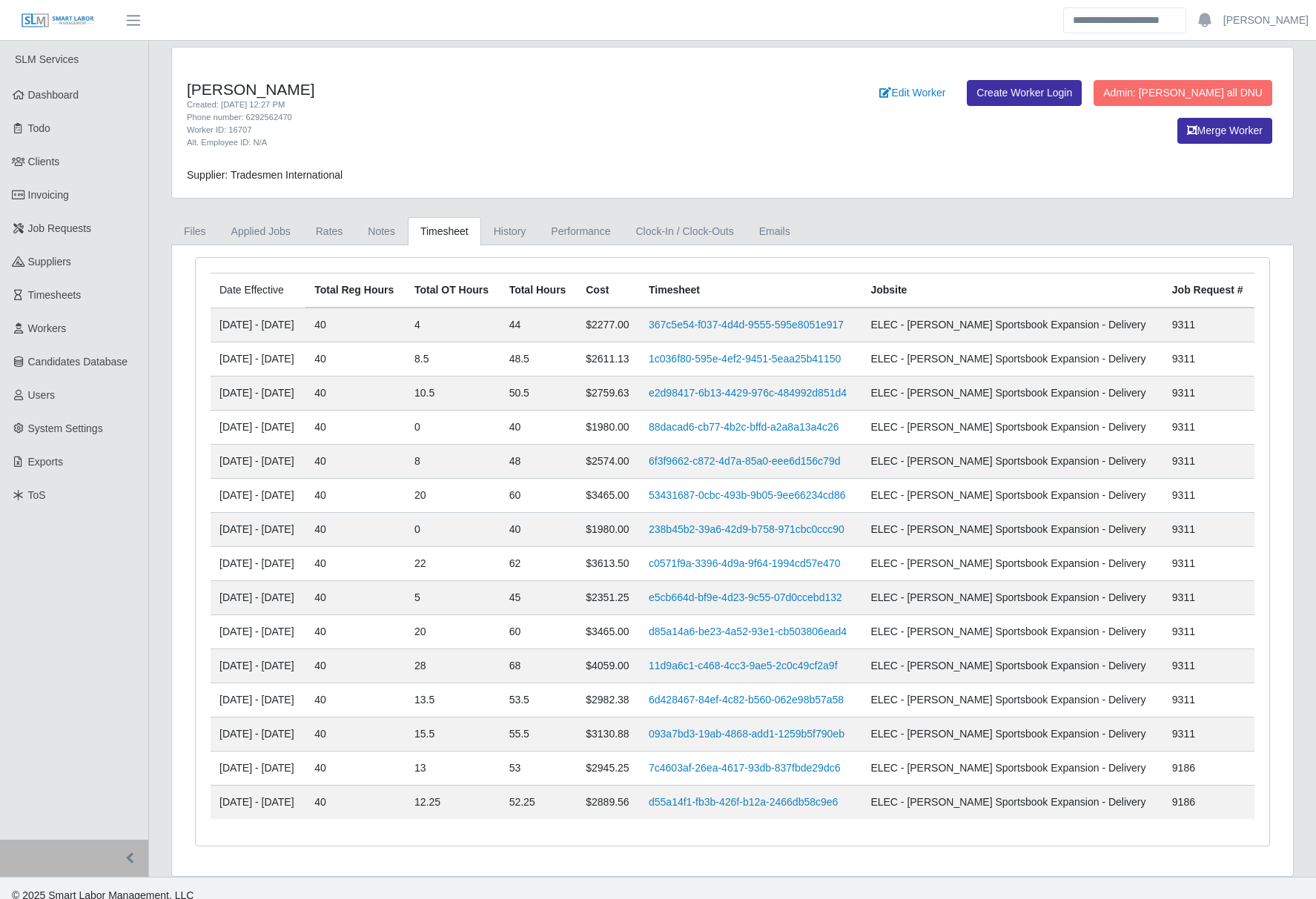  Describe the element at coordinates (37, 495) in the screenshot. I see `span: ToS` at that location.